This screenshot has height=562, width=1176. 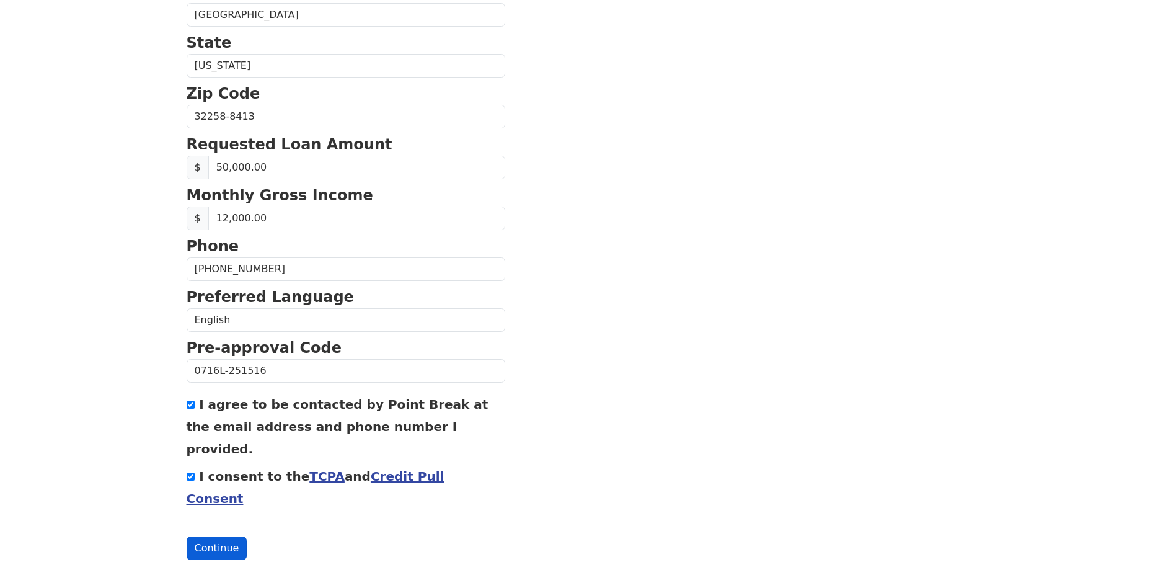 I want to click on input: Requested Loan Amount, so click(x=356, y=167).